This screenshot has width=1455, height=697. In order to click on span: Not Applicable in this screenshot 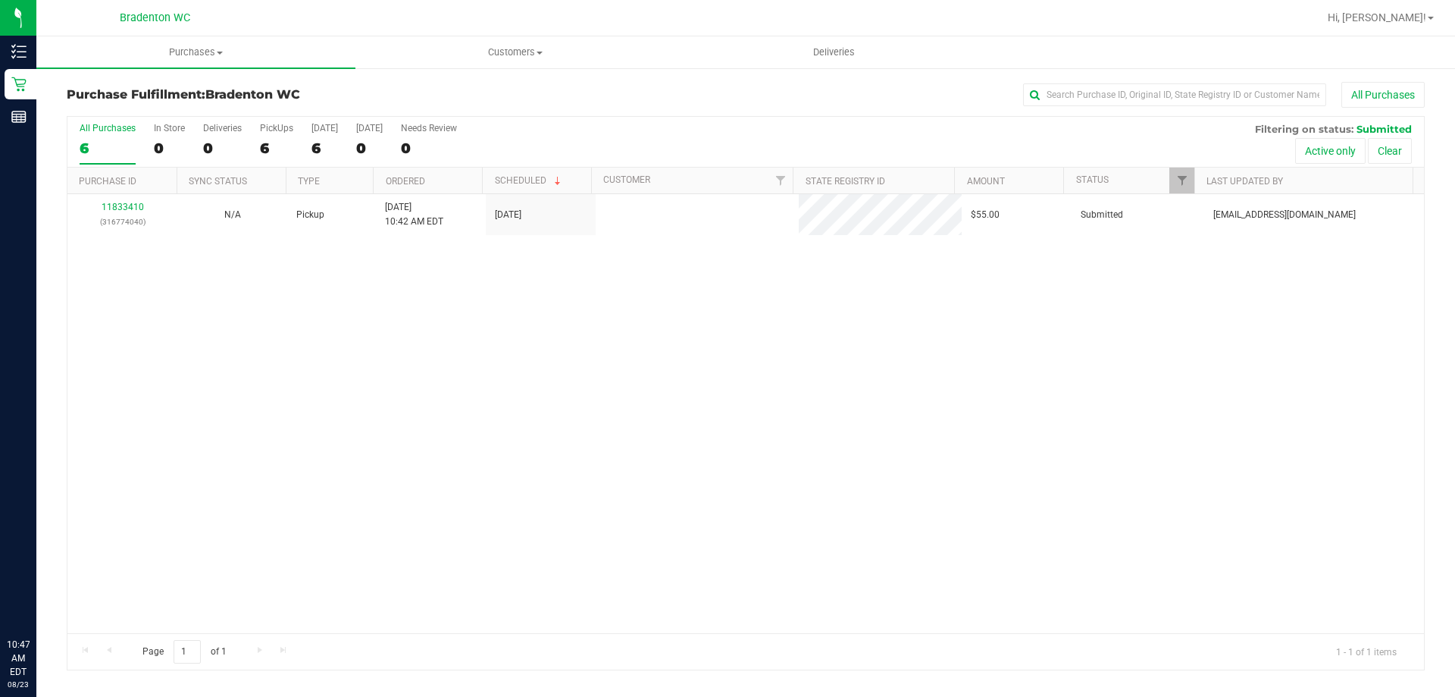, I will do `click(233, 214)`.